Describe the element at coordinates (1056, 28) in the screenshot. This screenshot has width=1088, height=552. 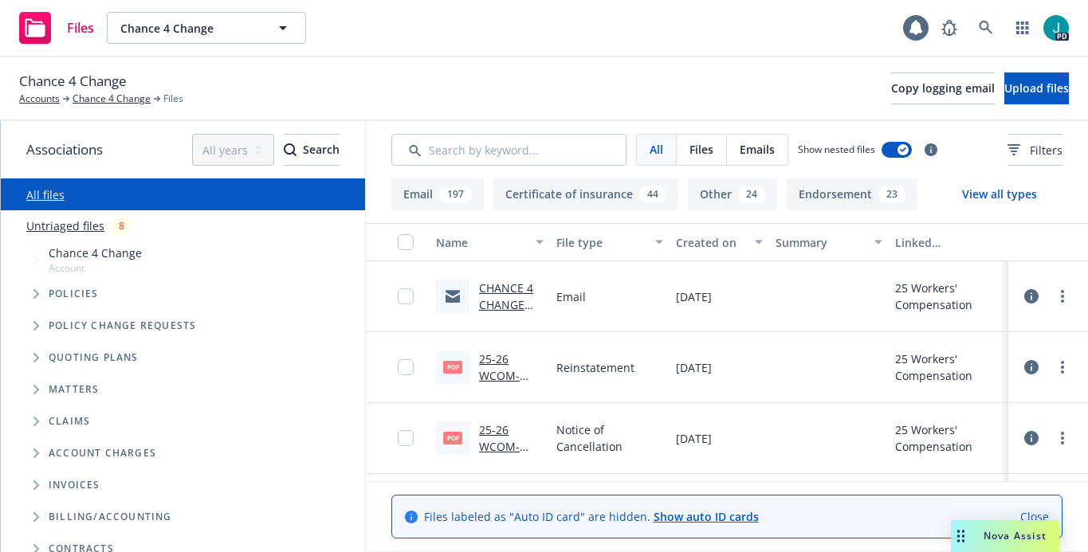
I see `img: photo` at that location.